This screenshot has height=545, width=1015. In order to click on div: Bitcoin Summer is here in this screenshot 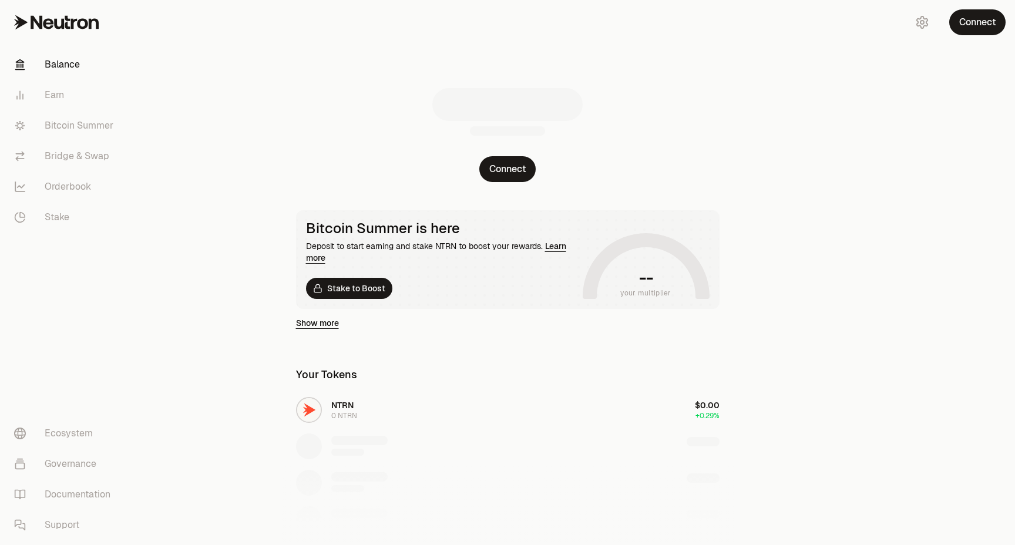, I will do `click(442, 229)`.